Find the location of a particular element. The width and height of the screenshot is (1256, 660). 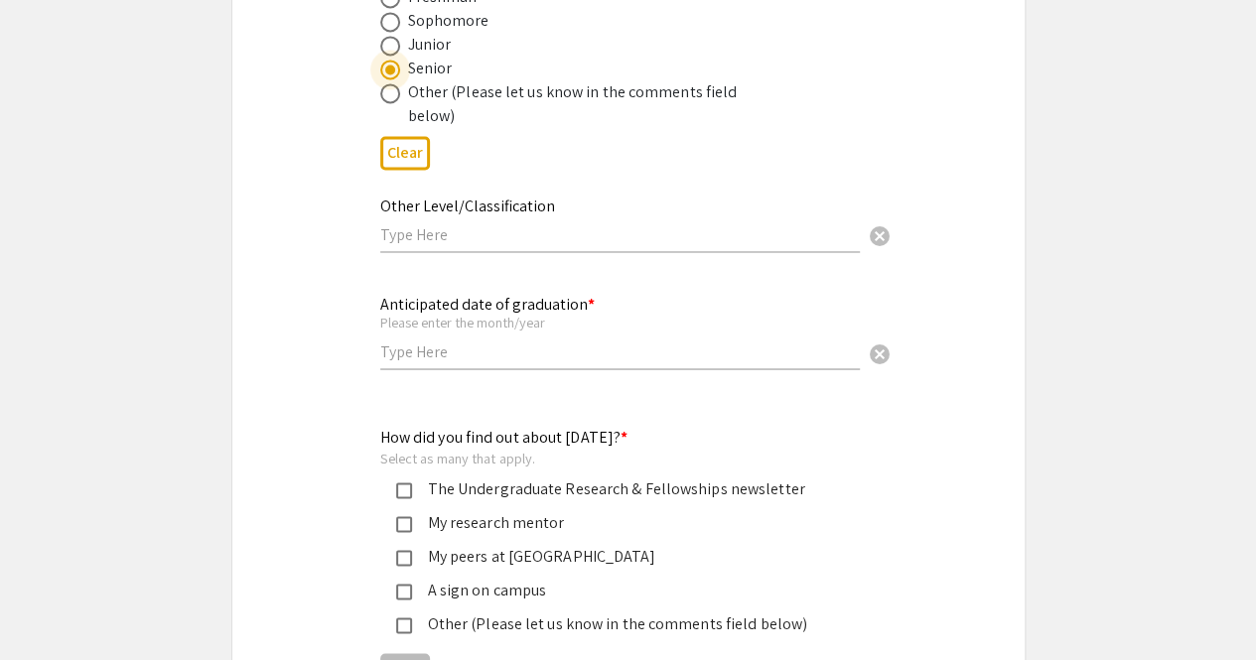

div: Sophomore is located at coordinates (449, 21).